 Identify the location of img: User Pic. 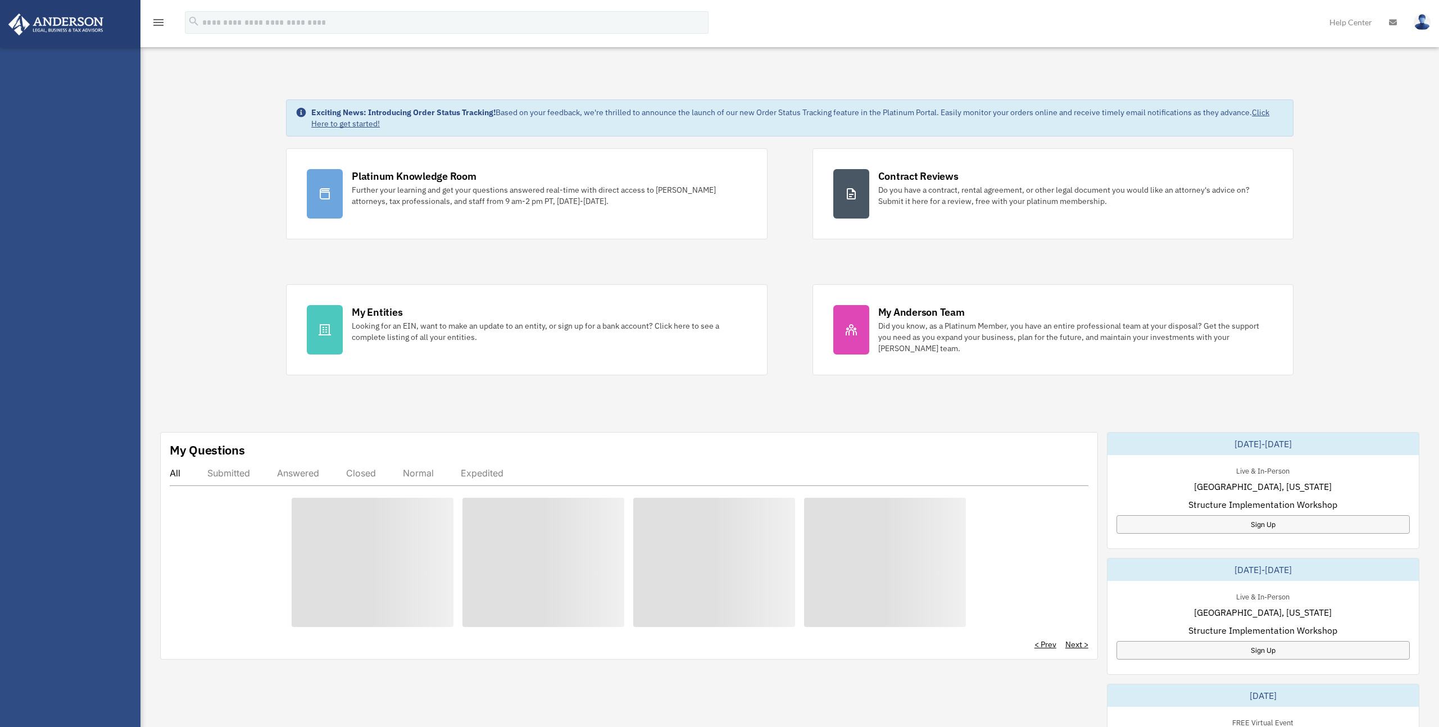
(1423, 22).